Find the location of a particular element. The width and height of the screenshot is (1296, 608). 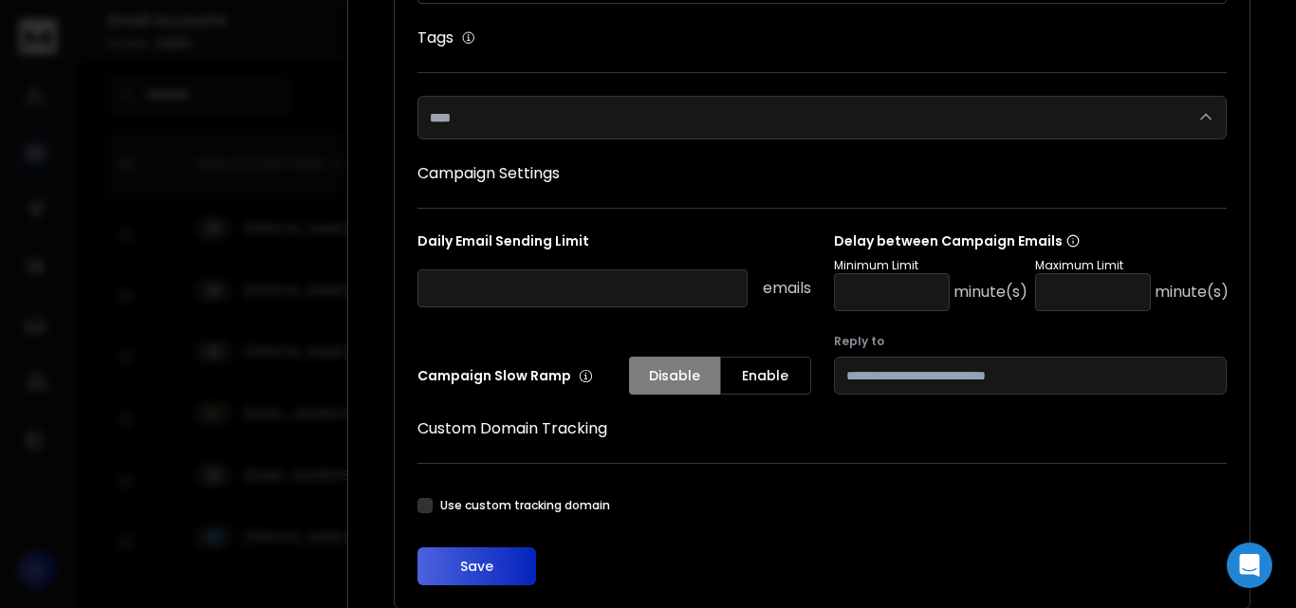

h1: Tags is located at coordinates (435, 38).